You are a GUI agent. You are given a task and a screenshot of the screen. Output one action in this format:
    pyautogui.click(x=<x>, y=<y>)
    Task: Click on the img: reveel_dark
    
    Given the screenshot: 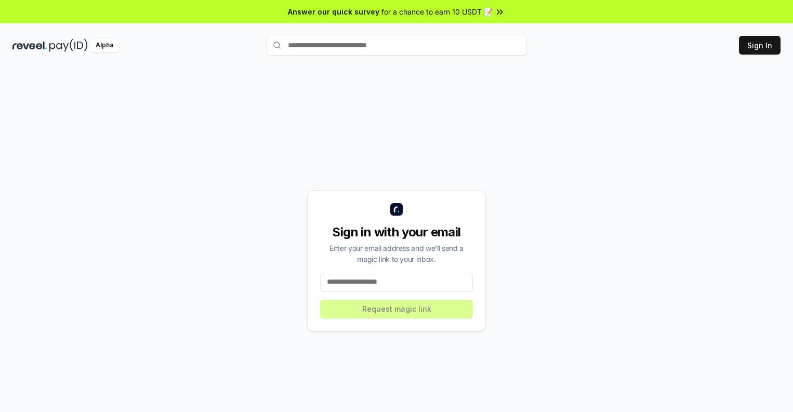 What is the action you would take?
    pyautogui.click(x=30, y=45)
    